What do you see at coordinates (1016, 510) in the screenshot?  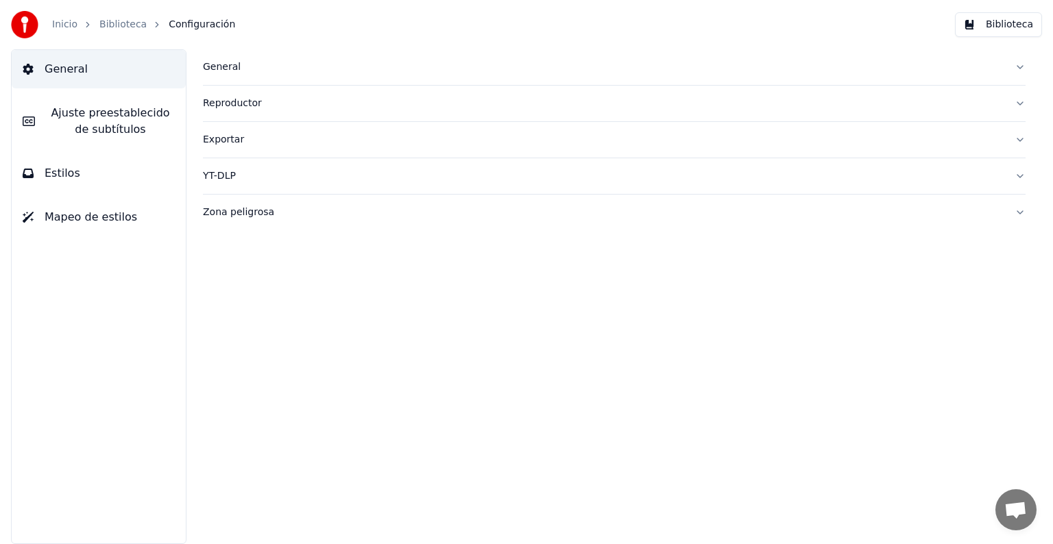 I see `a: Chat abierto` at bounding box center [1016, 510].